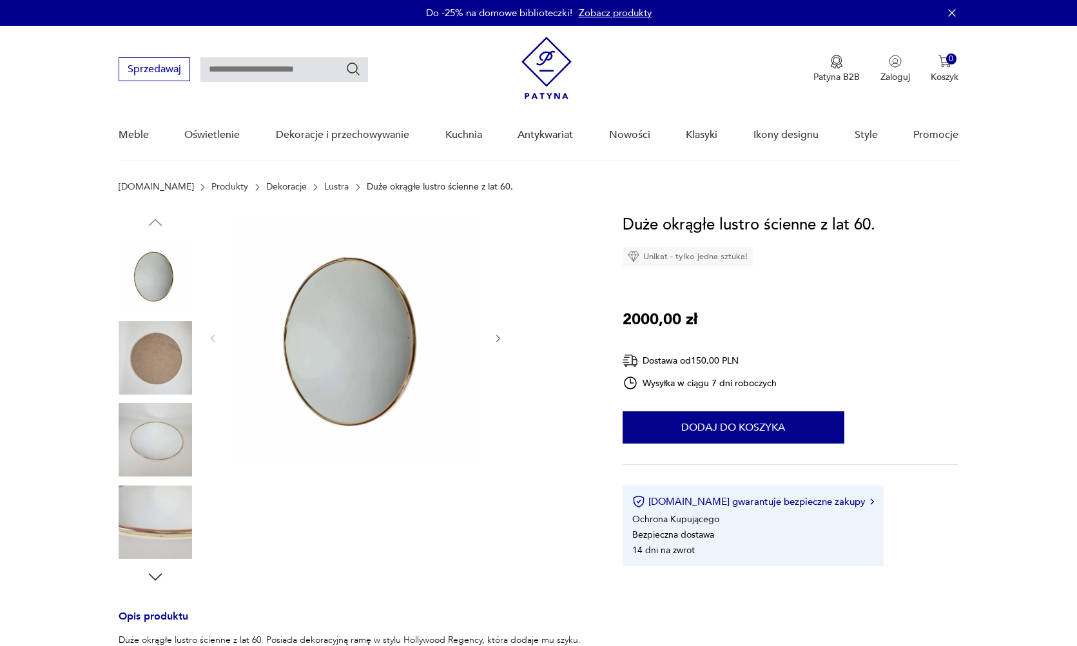  I want to click on img: Ikona diamentu, so click(634, 257).